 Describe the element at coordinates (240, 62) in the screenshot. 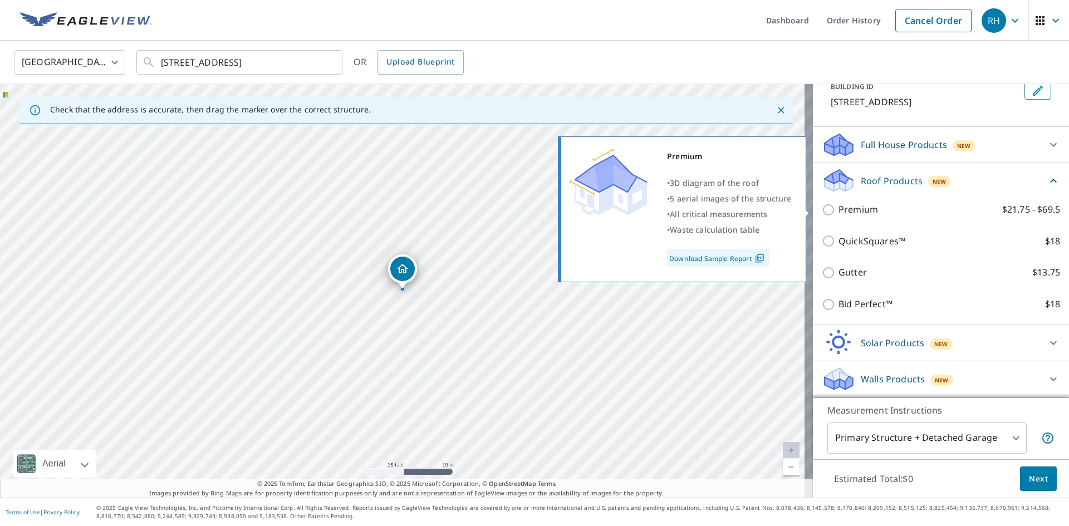

I see `input: Search by address or latitude-longitude` at that location.